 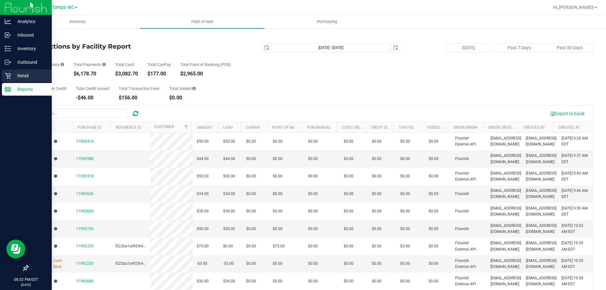 I want to click on div: Total Cash, so click(x=127, y=64).